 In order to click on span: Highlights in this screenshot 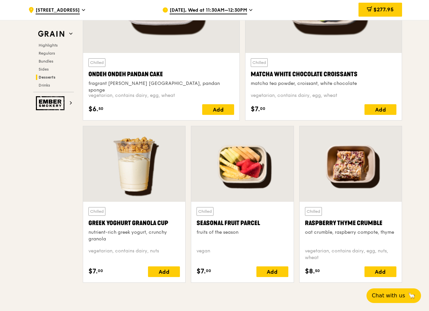, I will do `click(48, 45)`.